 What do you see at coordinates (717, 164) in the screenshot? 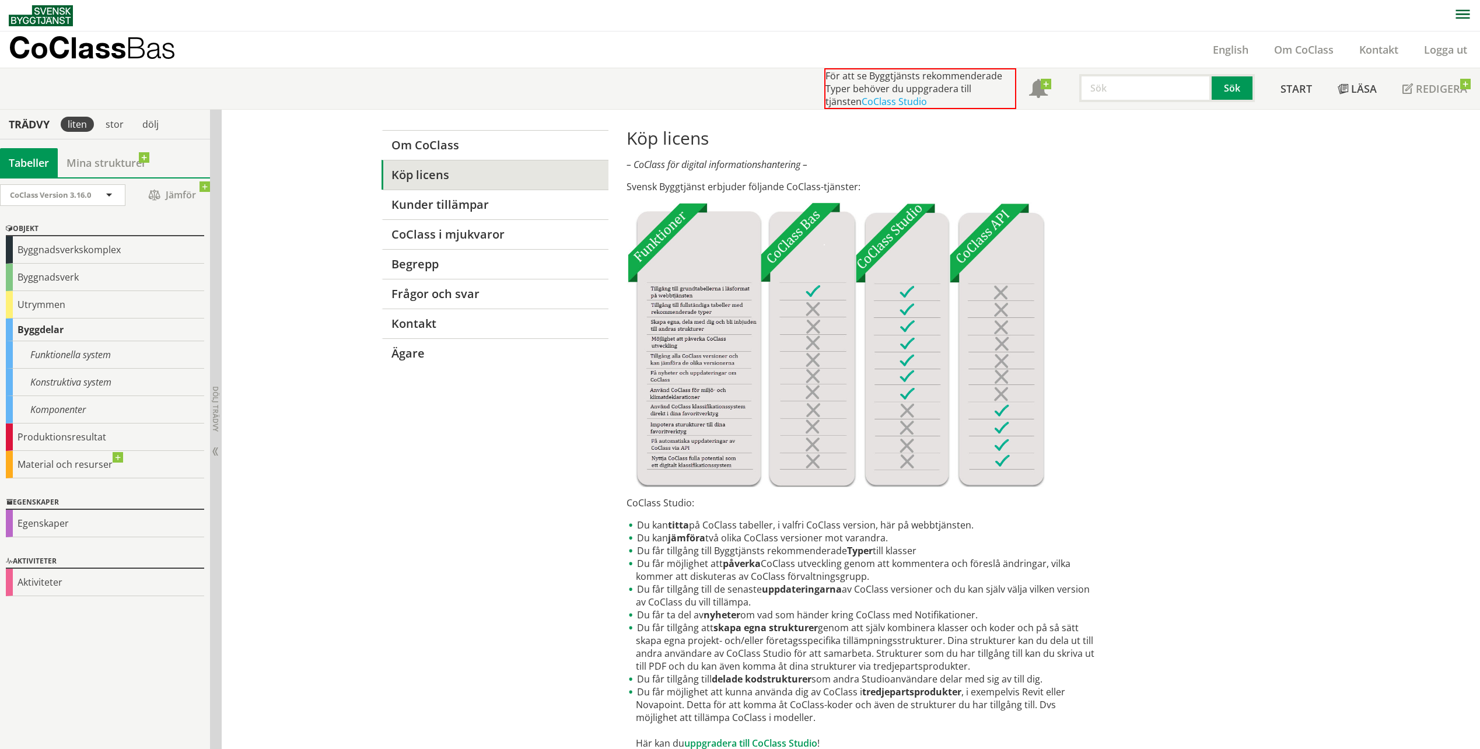
I see `em: – CoClass för digital informationshantering –` at bounding box center [717, 164].